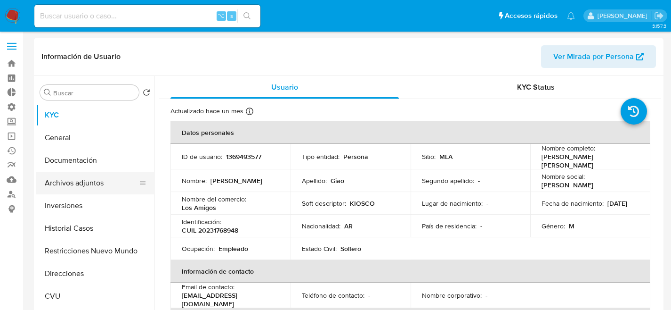 The width and height of the screenshot is (671, 310). I want to click on p: Nombre :, so click(194, 180).